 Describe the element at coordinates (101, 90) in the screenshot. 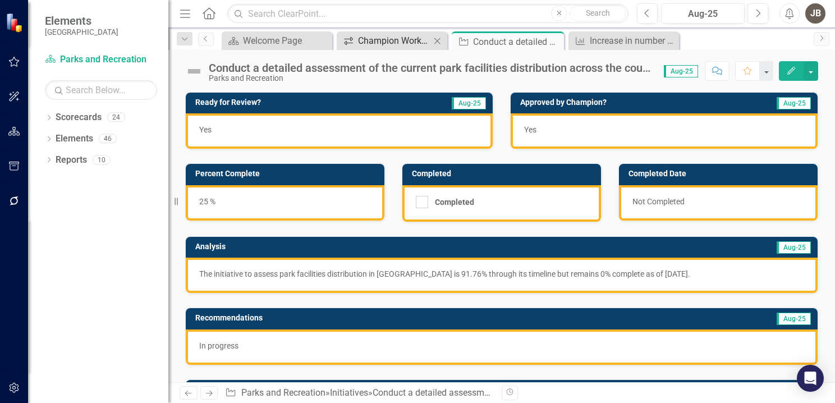

I see `input: Search Below...` at that location.